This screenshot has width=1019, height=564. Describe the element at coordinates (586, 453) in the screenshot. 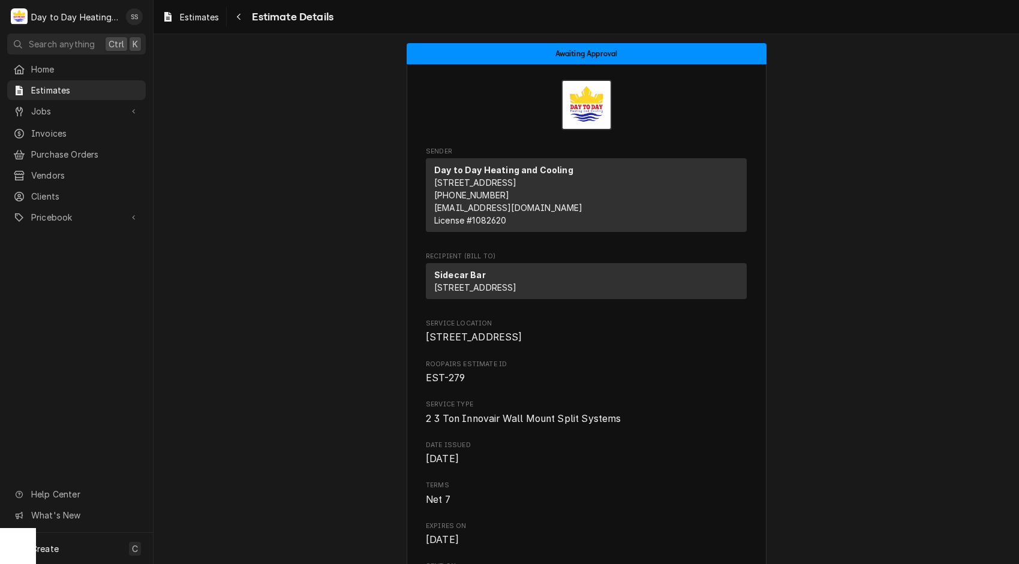

I see `div: Date Issued` at that location.